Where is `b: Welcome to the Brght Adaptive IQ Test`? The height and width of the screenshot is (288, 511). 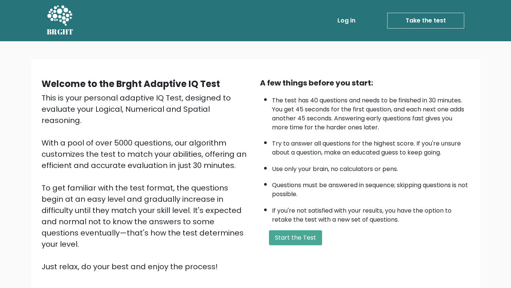 b: Welcome to the Brght Adaptive IQ Test is located at coordinates (131, 83).